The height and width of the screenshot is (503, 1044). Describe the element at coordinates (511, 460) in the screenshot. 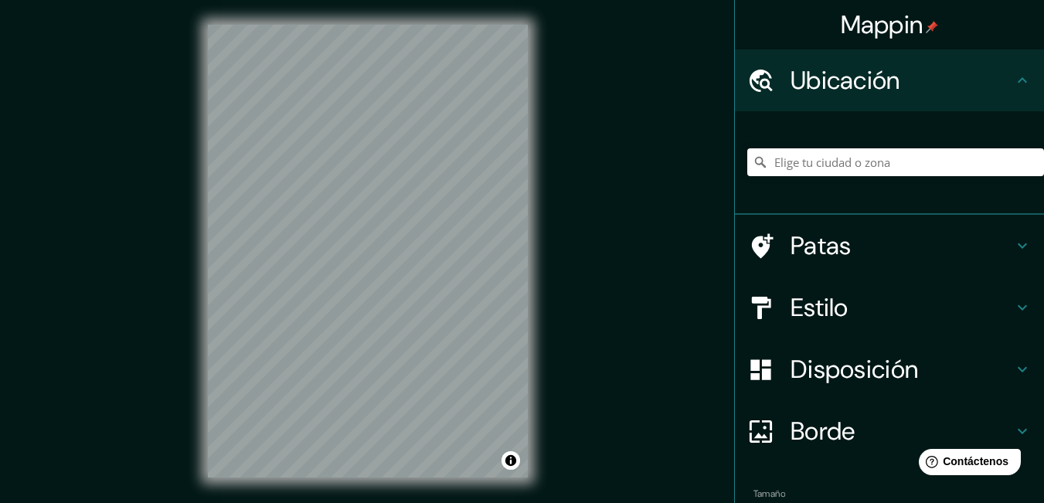

I see `button: Activar o desactivar atribución` at that location.